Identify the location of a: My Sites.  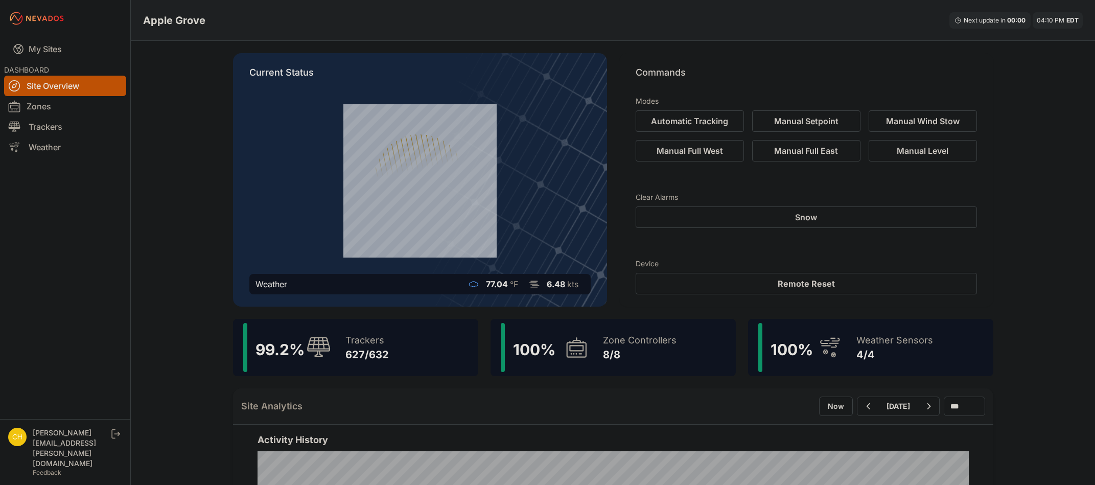
(65, 49).